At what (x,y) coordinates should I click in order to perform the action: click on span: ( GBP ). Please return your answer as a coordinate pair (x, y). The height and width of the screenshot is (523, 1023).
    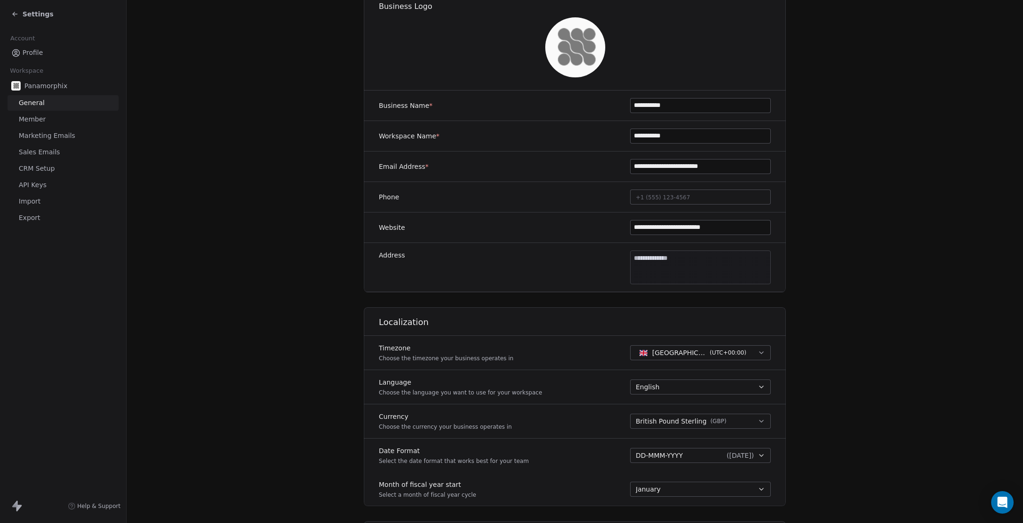
    Looking at the image, I should click on (718, 421).